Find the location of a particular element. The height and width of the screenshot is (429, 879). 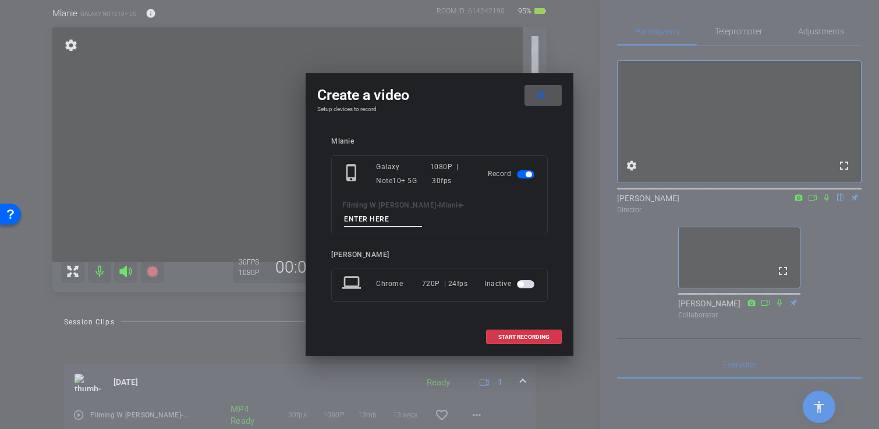

div: Inactive is located at coordinates (510, 284).